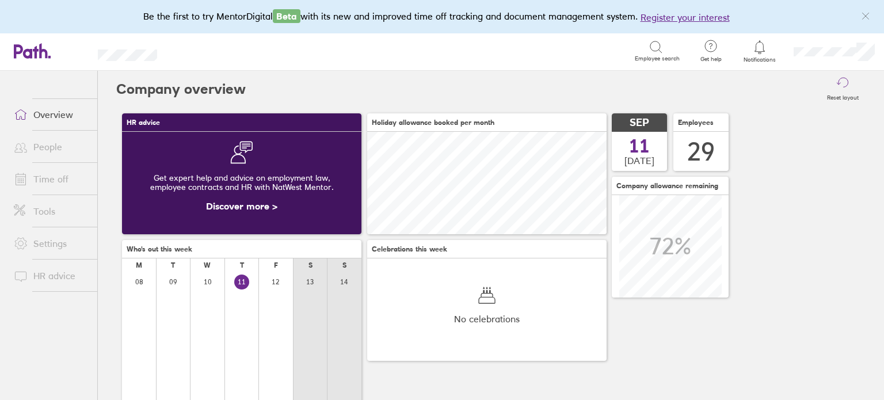  What do you see at coordinates (711, 59) in the screenshot?
I see `span: Get help` at bounding box center [711, 59].